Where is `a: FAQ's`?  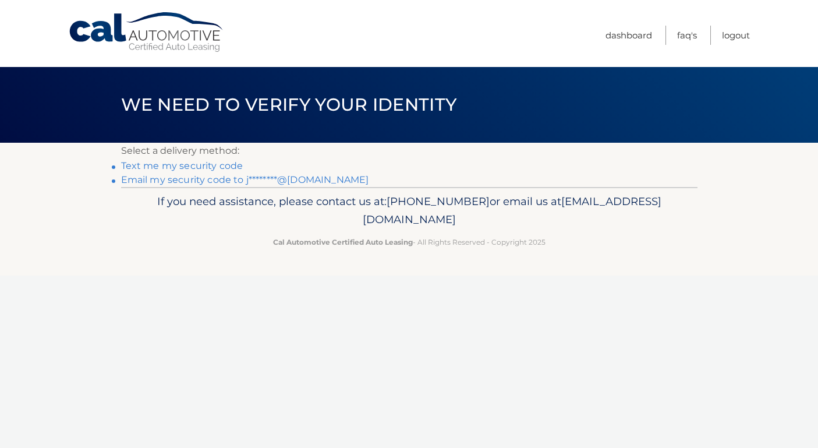
a: FAQ's is located at coordinates (687, 35).